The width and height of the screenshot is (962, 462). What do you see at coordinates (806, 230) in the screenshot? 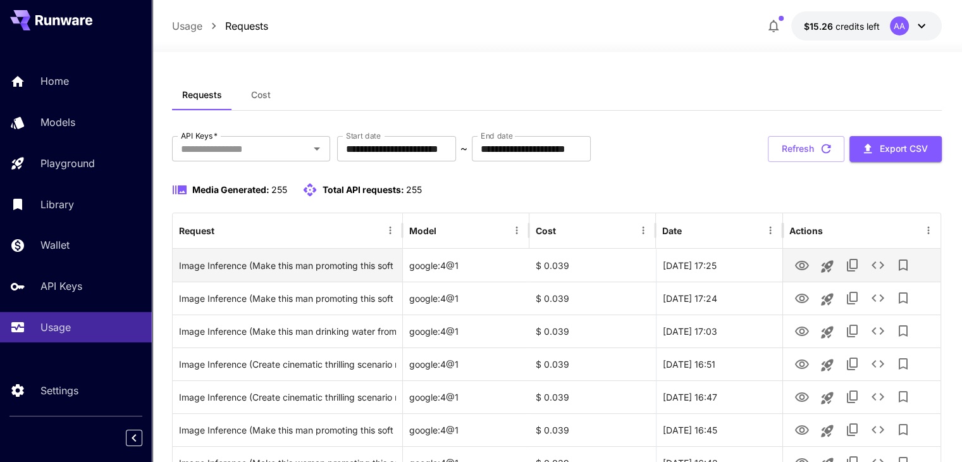
I see `div: Actions` at bounding box center [806, 230].